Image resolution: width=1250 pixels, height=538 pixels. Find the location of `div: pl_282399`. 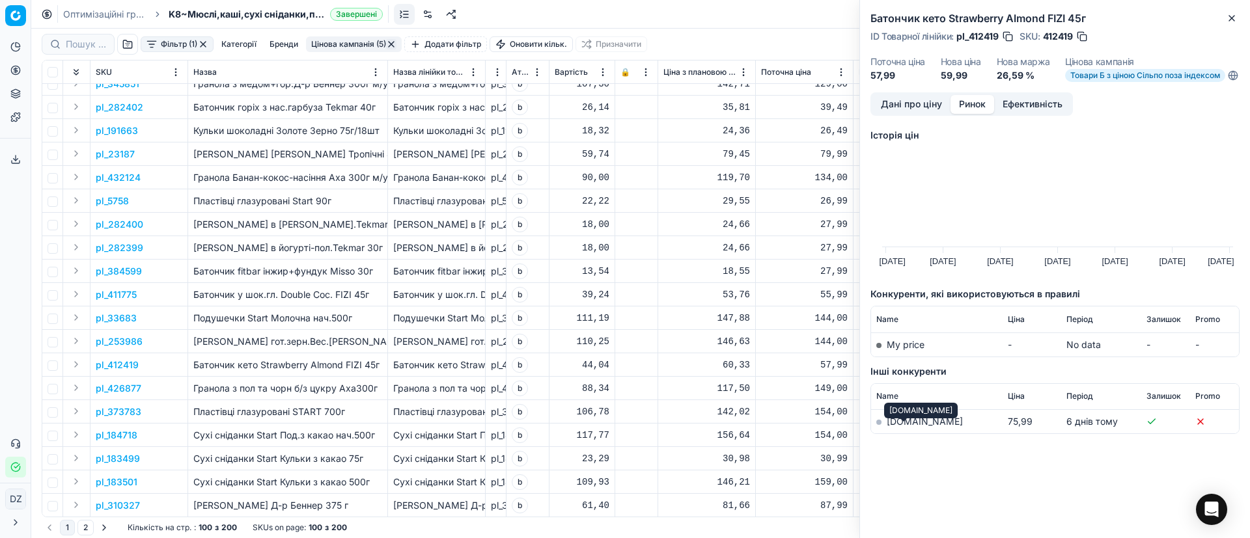

div: pl_282399 is located at coordinates (495, 248).